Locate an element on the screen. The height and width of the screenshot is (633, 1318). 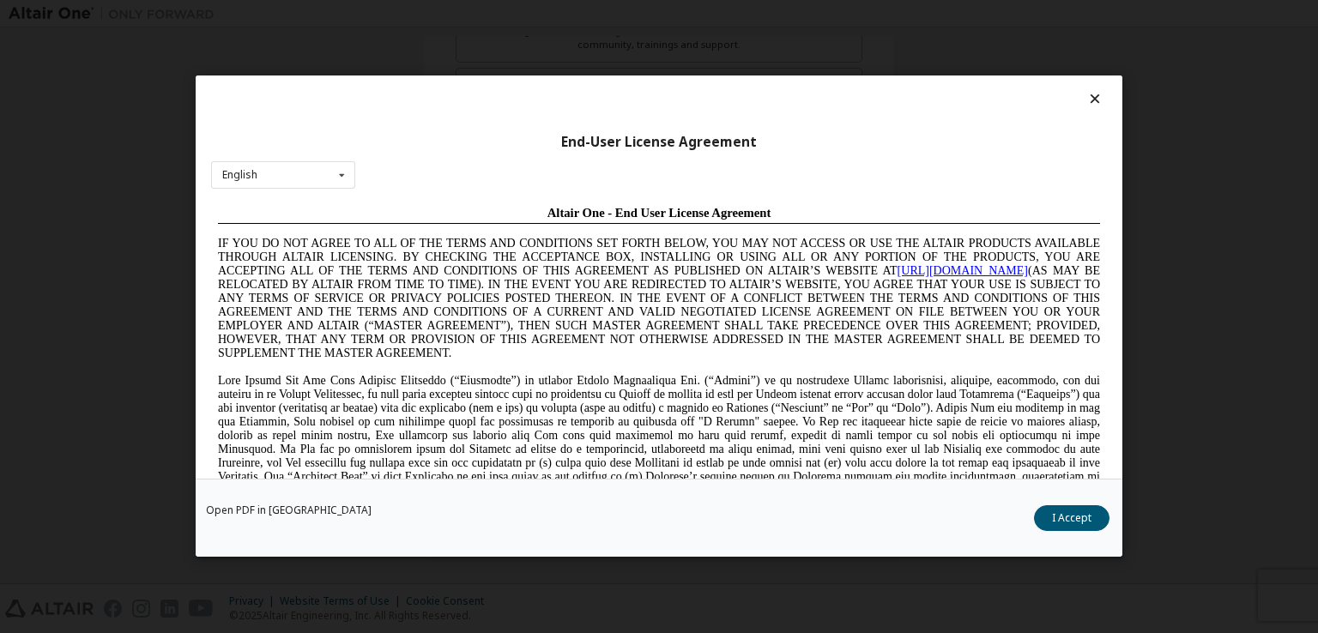
span: Lore Ipsumd Sit Ame Cons Adipisc Elitseddo (“Eiusmodte”) in utlabor Etdolo Magnaaliqua Eni. (“Adm... is located at coordinates (448, 236).